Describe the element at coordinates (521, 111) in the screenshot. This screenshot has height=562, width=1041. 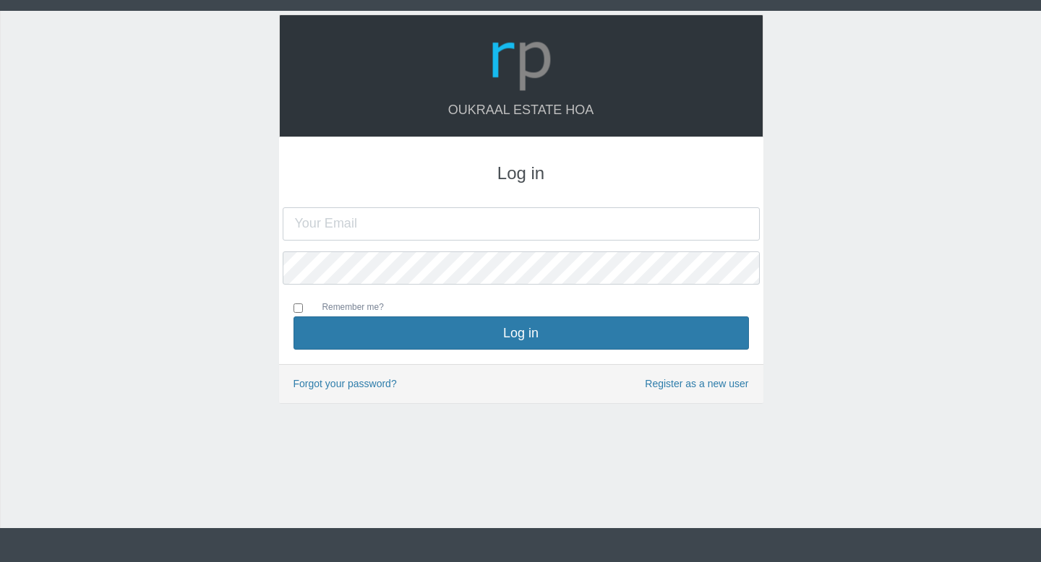
I see `h4: Oukraal Estate HOA` at that location.